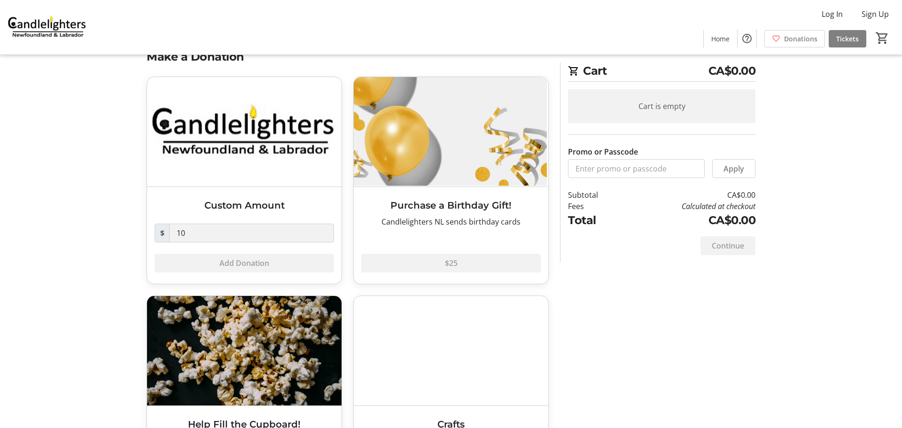  What do you see at coordinates (732, 71) in the screenshot?
I see `span: CA$0.00` at bounding box center [732, 71].